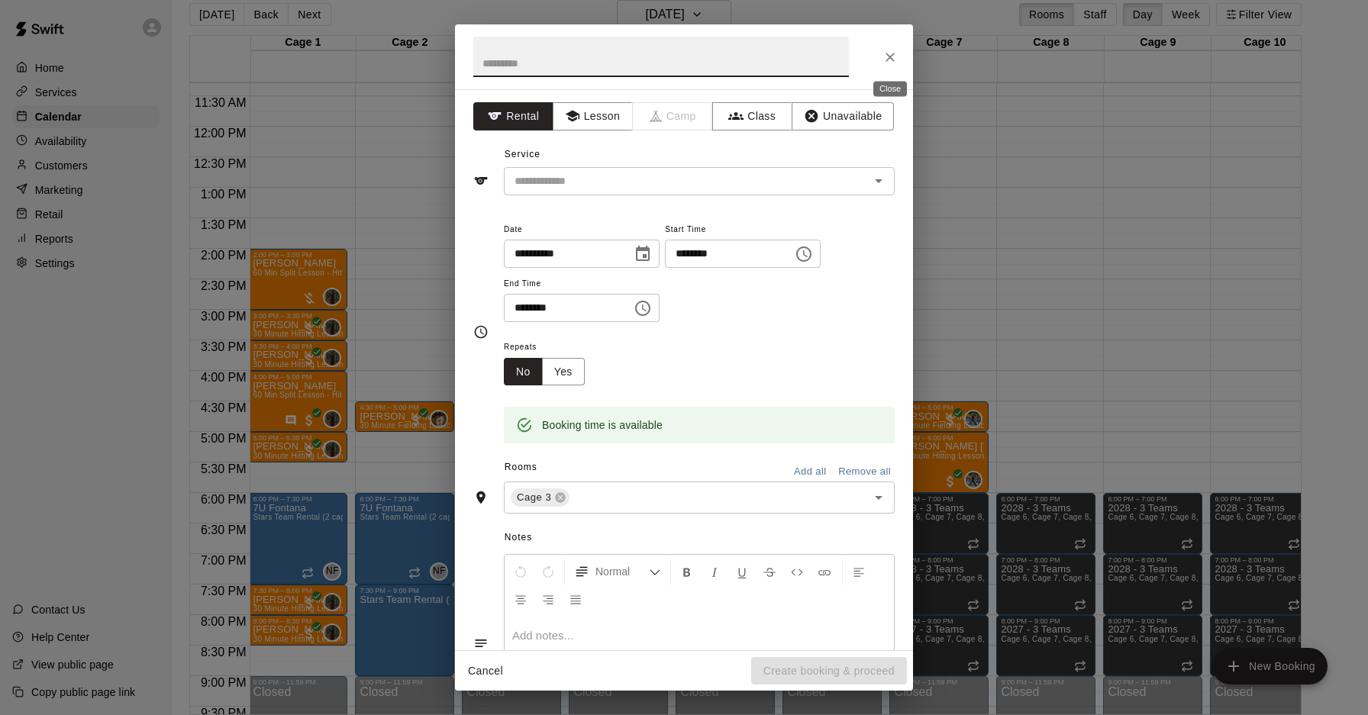  Describe the element at coordinates (864, 472) in the screenshot. I see `button: Remove all` at that location.